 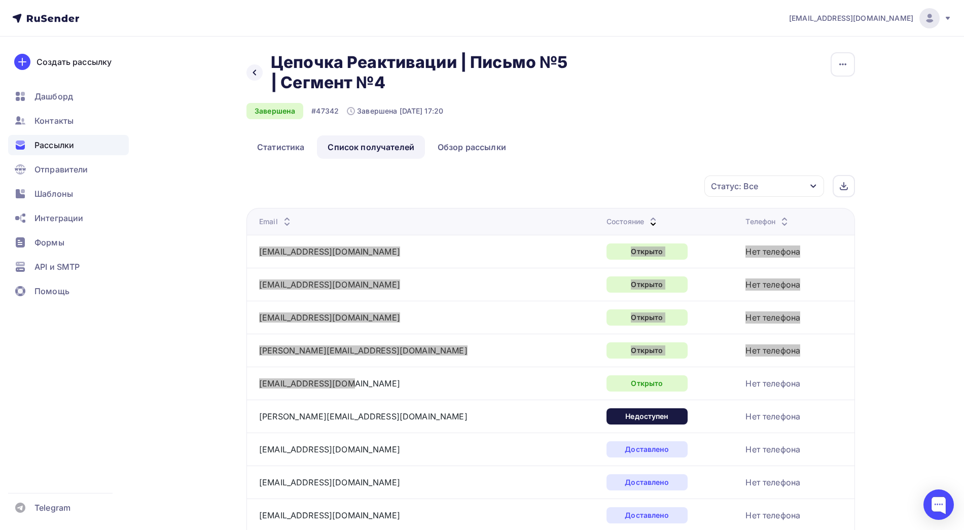 What do you see at coordinates (68, 194) in the screenshot?
I see `a: Шаблоны` at bounding box center [68, 194].